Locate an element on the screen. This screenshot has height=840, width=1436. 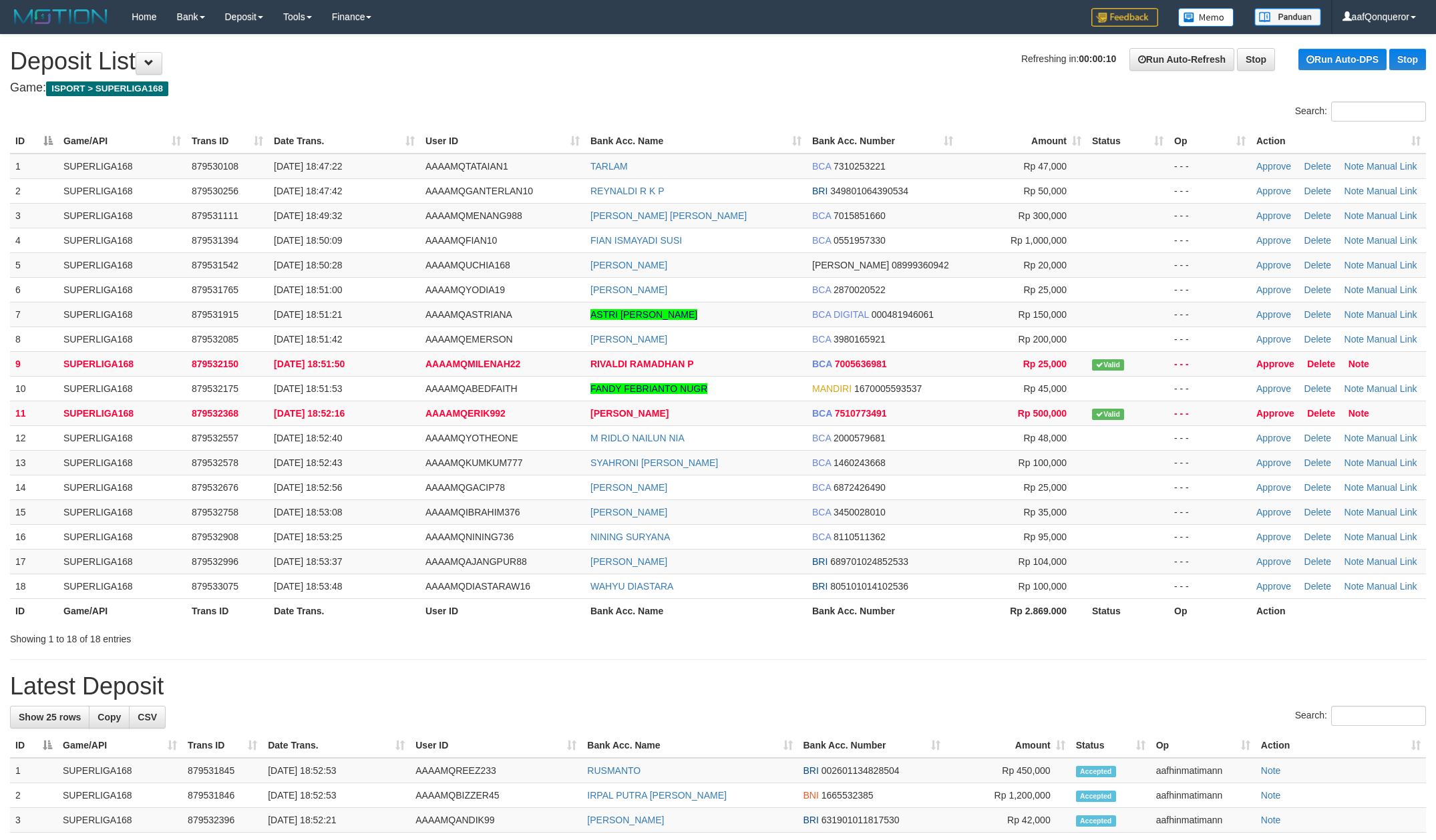
span: Rp 20,000 is located at coordinates (1045, 264).